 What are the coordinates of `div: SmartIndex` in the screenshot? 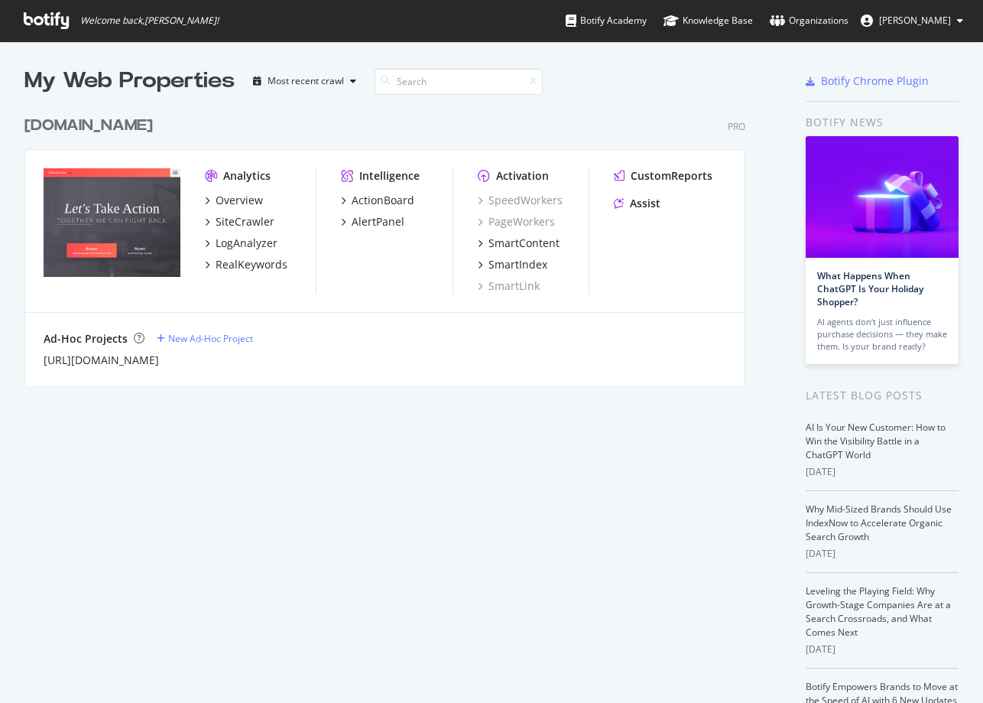 It's located at (518, 264).